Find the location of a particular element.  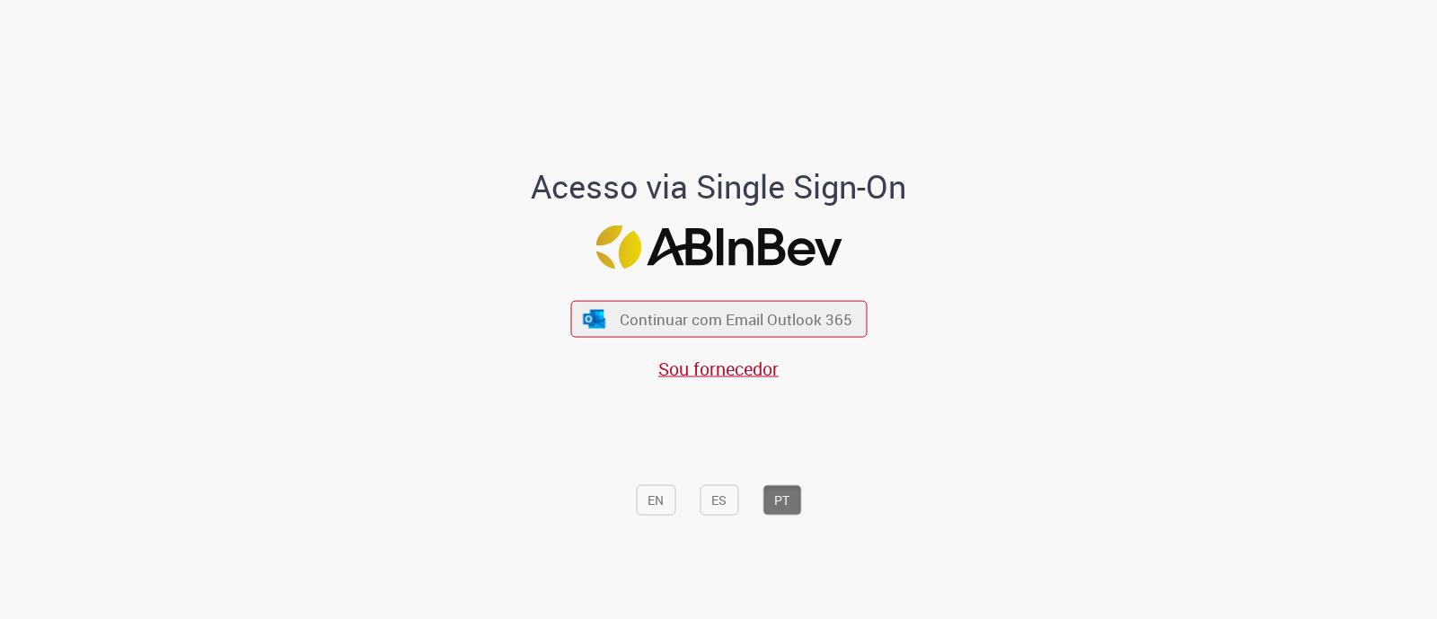

button: ícone Azure/Microsoft 360 Continuar com Email Outlook 365 is located at coordinates (718, 319).